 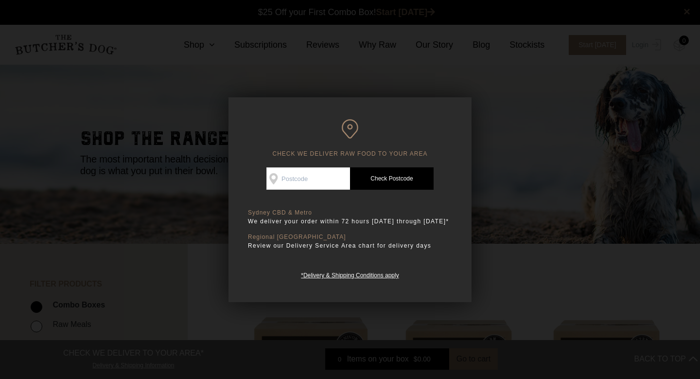 What do you see at coordinates (350, 245) in the screenshot?
I see `p: Review our Delivery Service Area chart for delivery days` at bounding box center [350, 245].